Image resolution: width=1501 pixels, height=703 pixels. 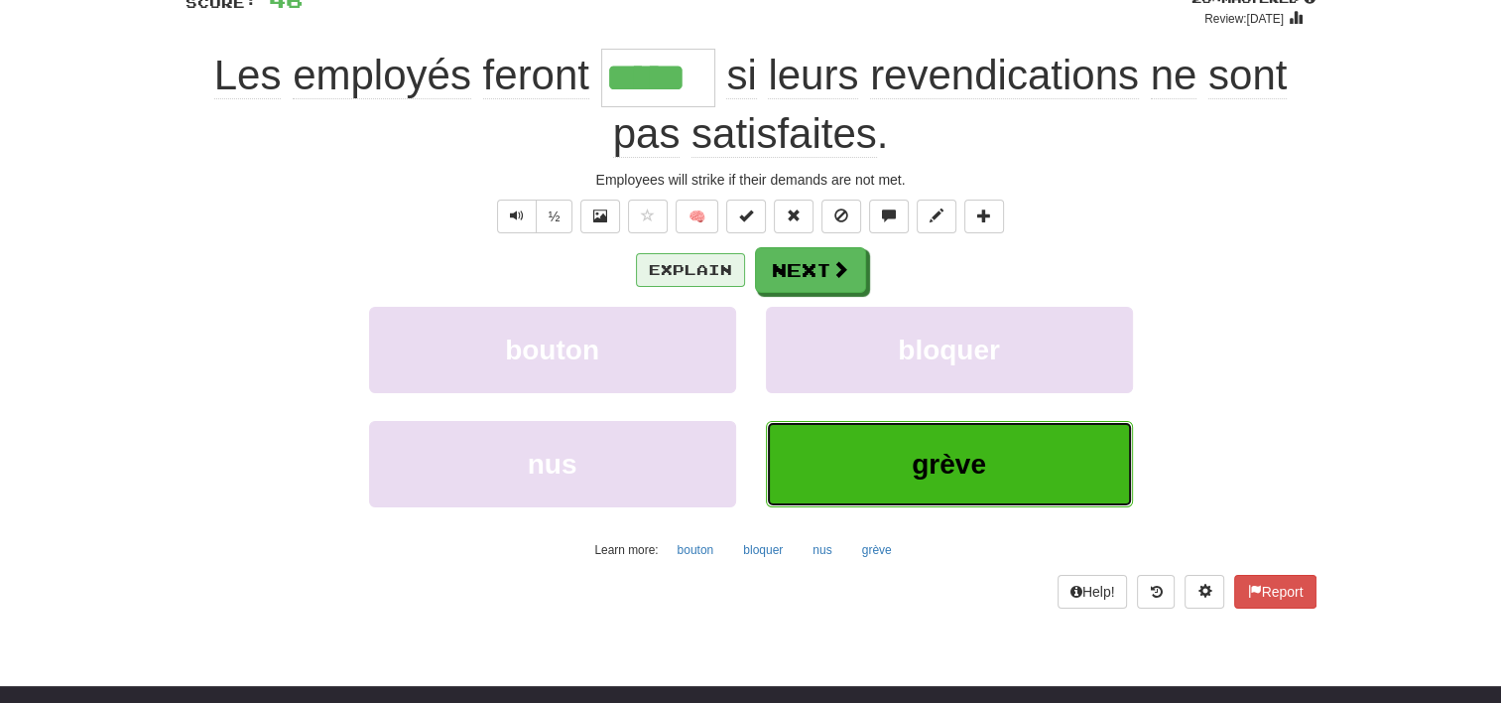 What do you see at coordinates (1174, 75) in the screenshot?
I see `span: ne` at bounding box center [1174, 75].